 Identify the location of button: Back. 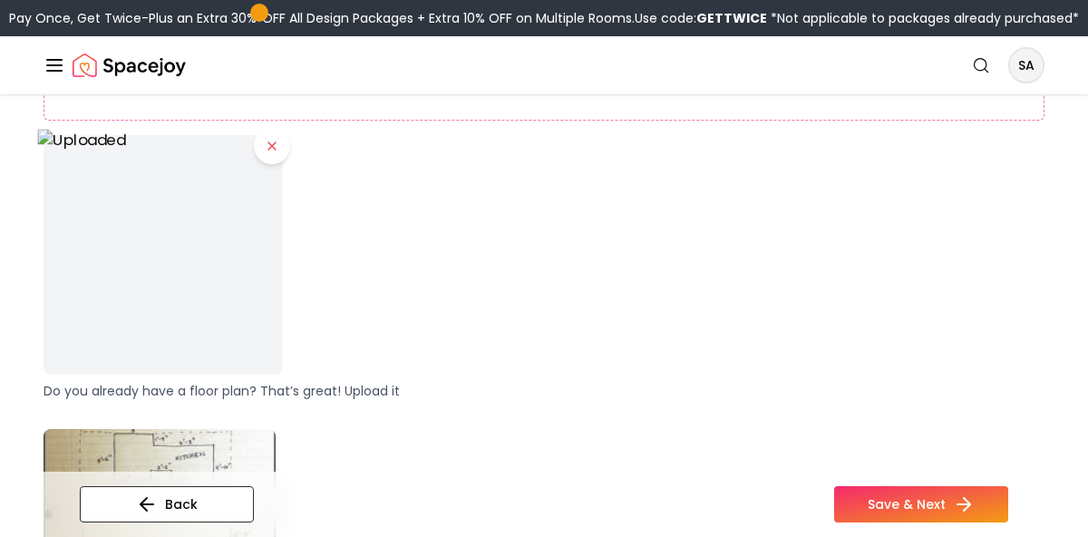
(167, 504).